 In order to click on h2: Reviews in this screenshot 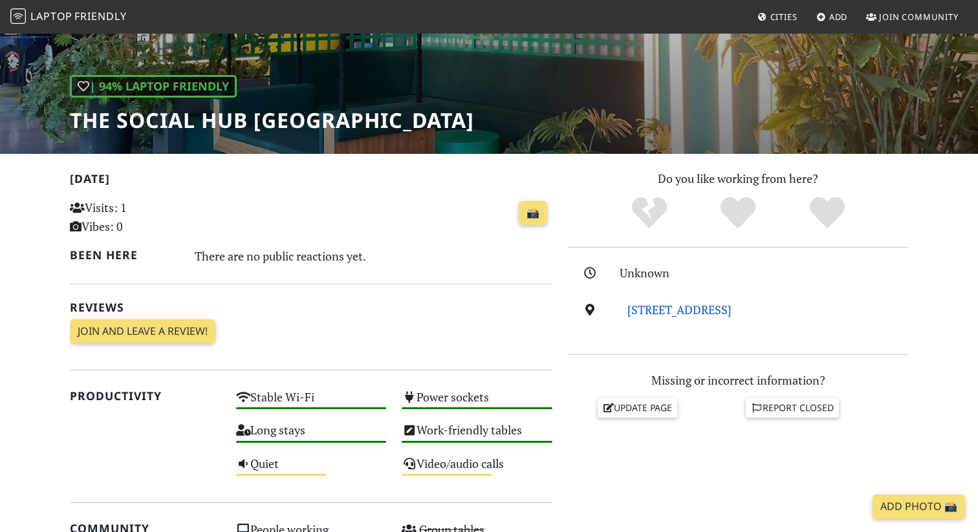, I will do `click(311, 307)`.